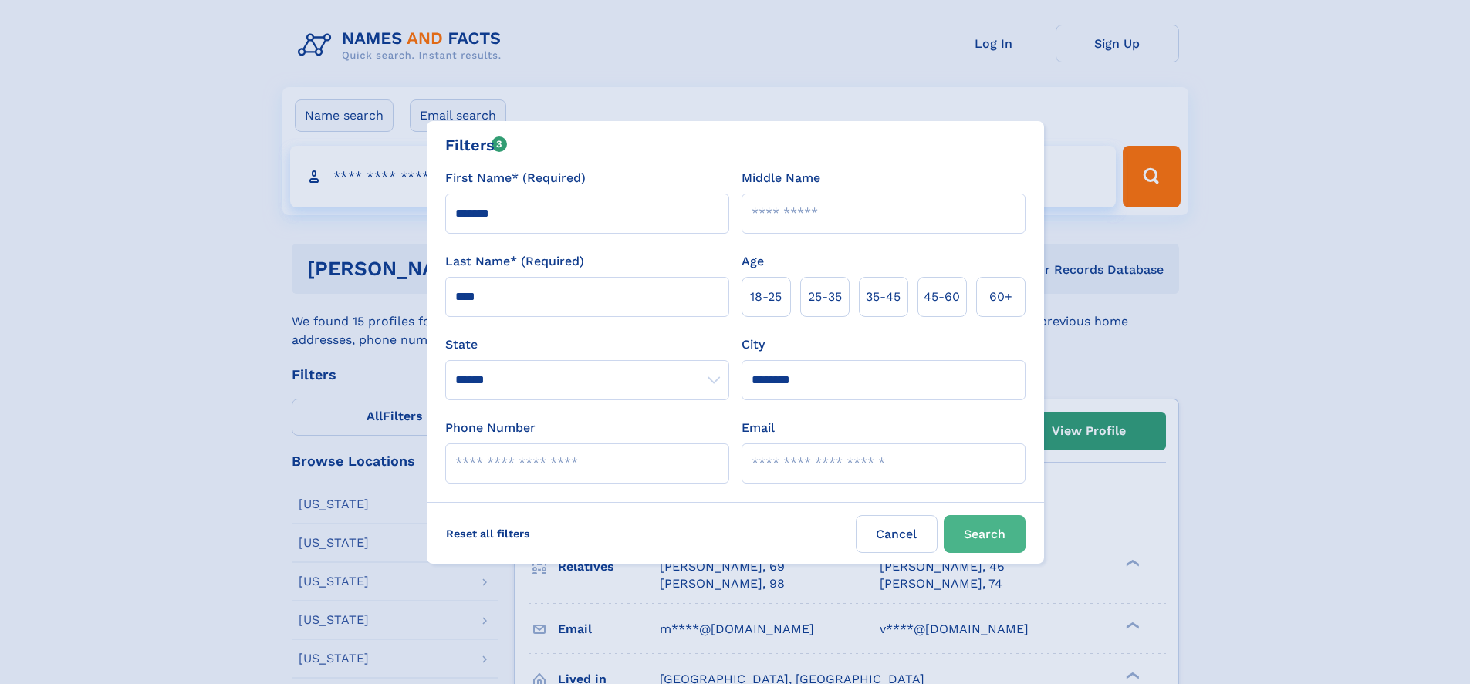 The height and width of the screenshot is (684, 1470). I want to click on label: Cancel, so click(897, 534).